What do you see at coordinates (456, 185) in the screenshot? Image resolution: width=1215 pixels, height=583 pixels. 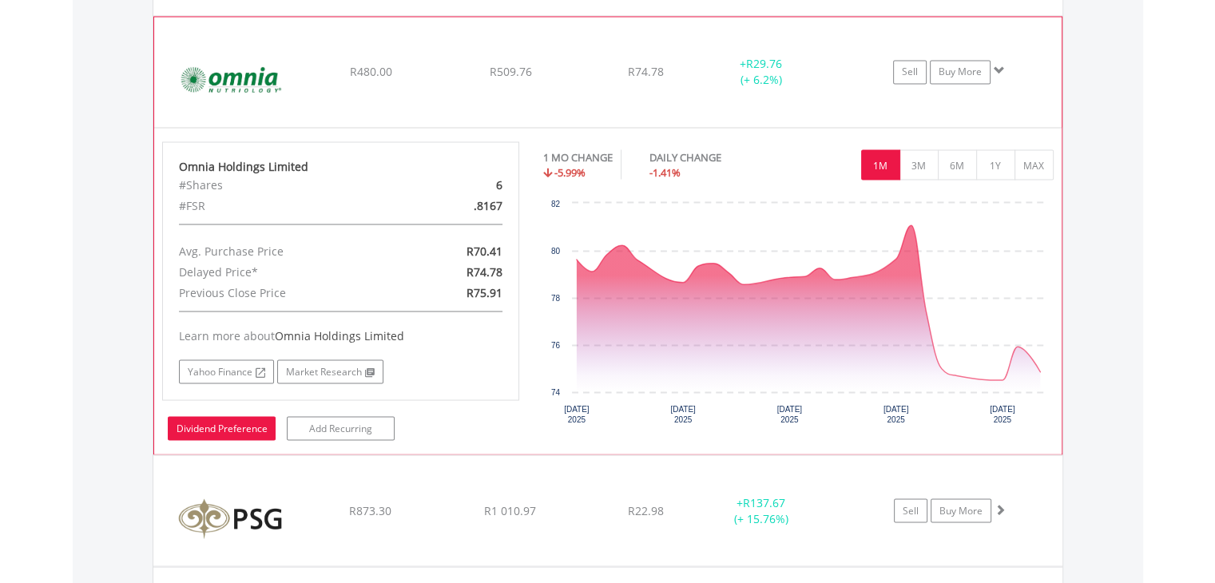 I see `div: 6` at bounding box center [456, 185].